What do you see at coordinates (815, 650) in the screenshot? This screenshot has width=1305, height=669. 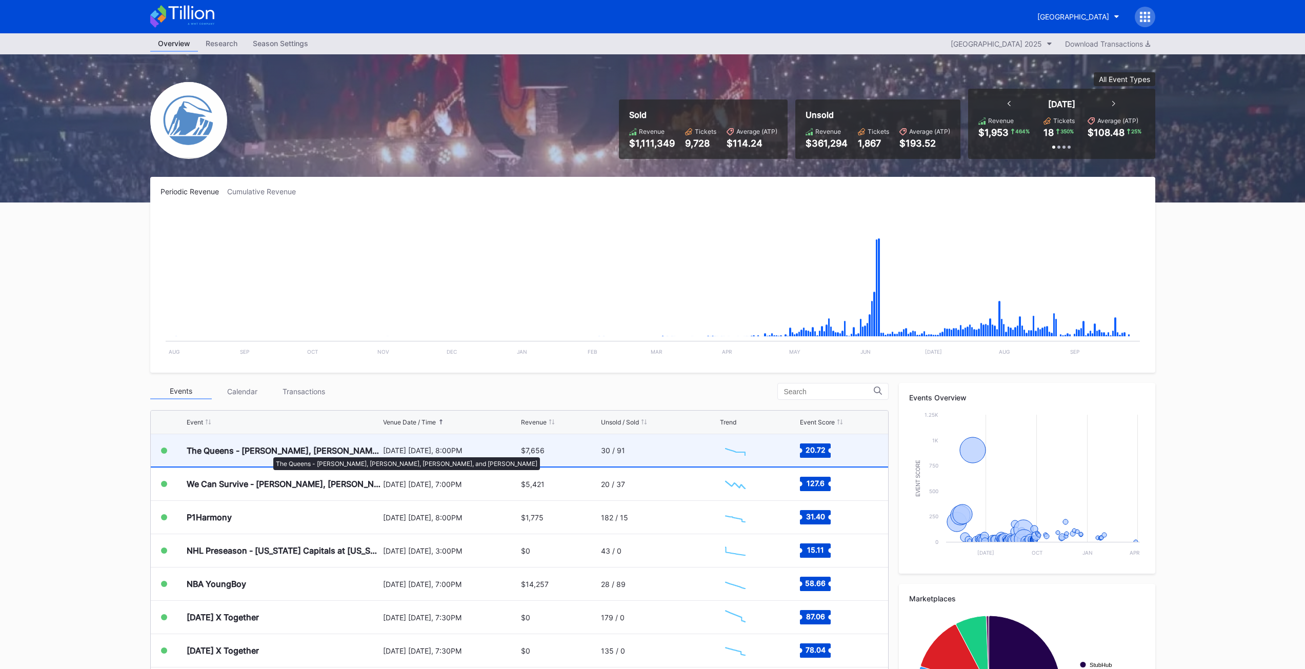 I see `text: 78.04` at bounding box center [815, 650].